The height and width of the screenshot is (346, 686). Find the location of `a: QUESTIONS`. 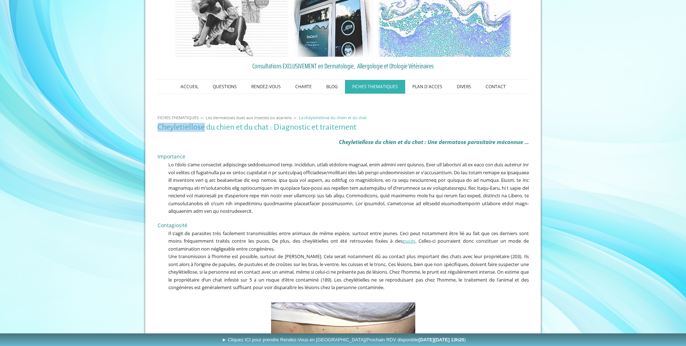

a: QUESTIONS is located at coordinates (225, 87).